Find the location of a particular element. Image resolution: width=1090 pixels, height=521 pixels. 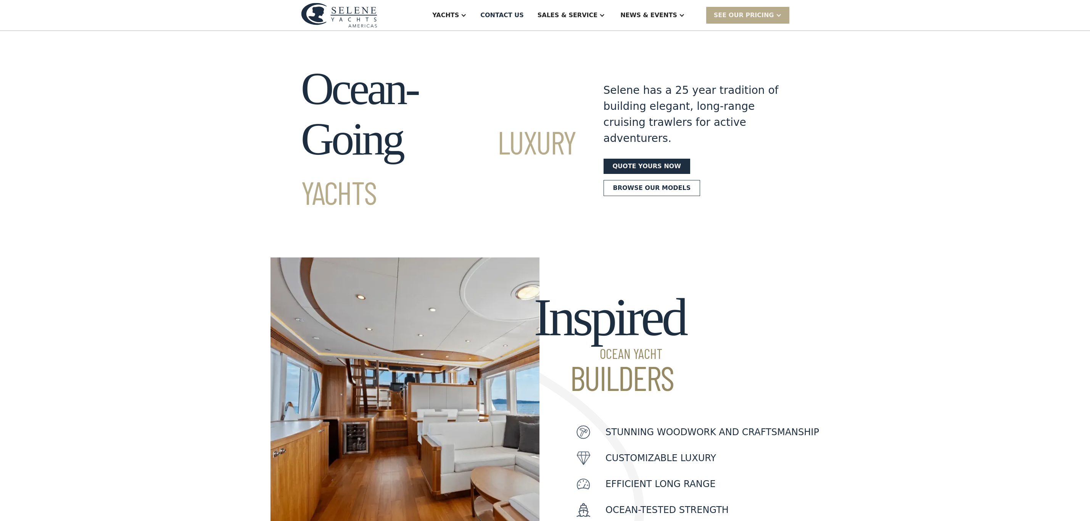

p: Efficient Long Range is located at coordinates (661, 484).